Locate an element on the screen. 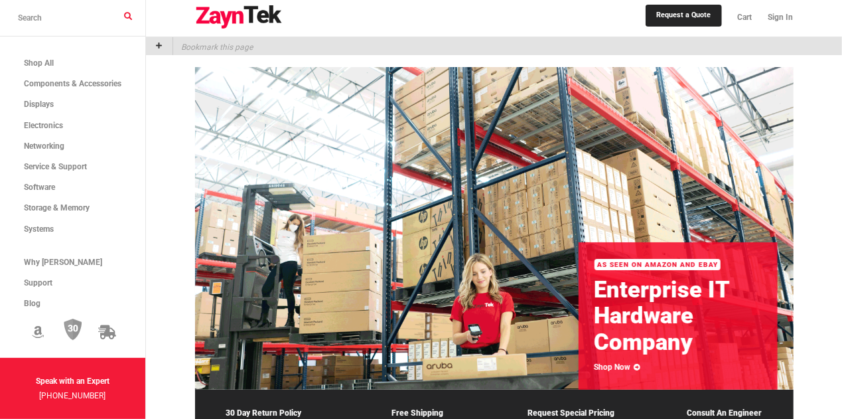 This screenshot has height=419, width=842. a: Request a Quote is located at coordinates (684, 15).